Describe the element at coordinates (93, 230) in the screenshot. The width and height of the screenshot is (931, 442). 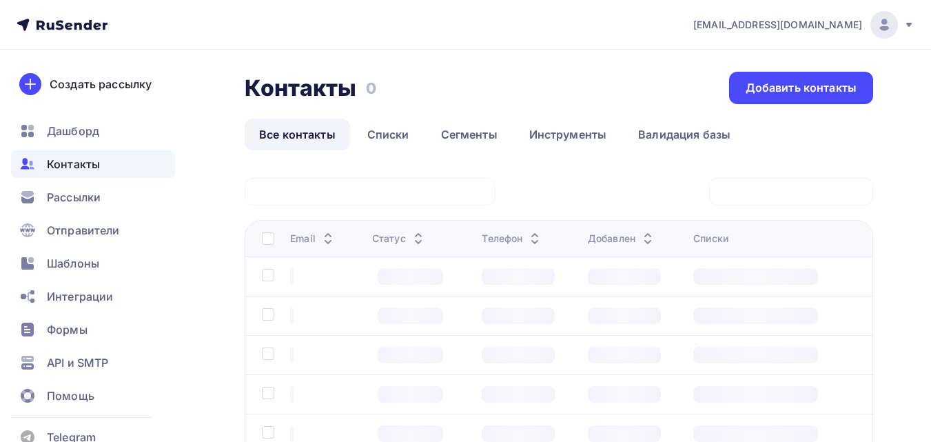
I see `a: Отправители` at that location.